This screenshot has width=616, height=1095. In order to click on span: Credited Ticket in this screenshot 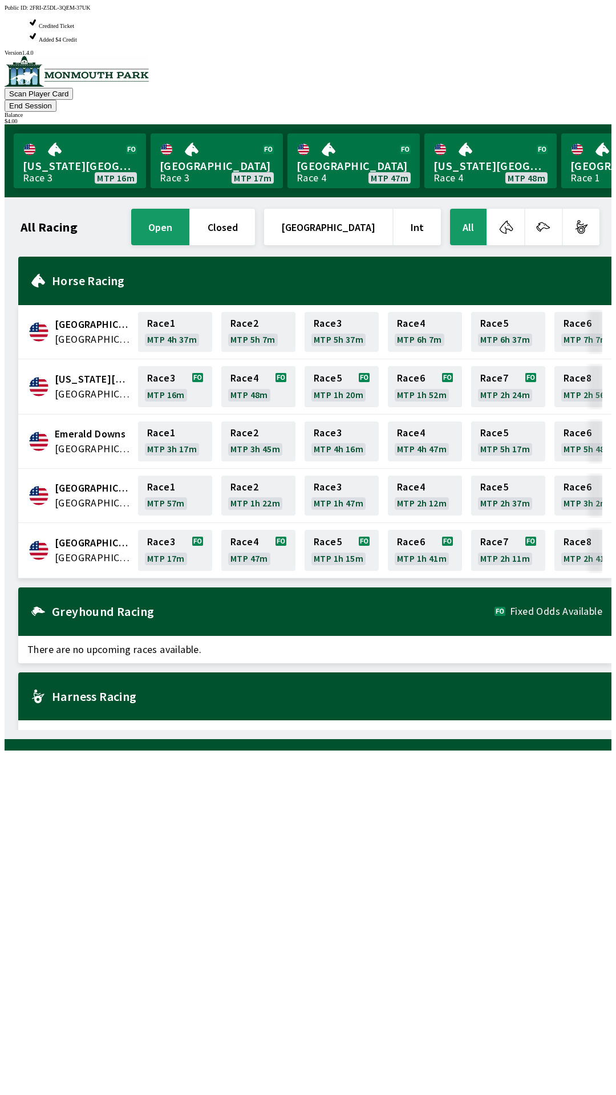, I will do `click(56, 26)`.